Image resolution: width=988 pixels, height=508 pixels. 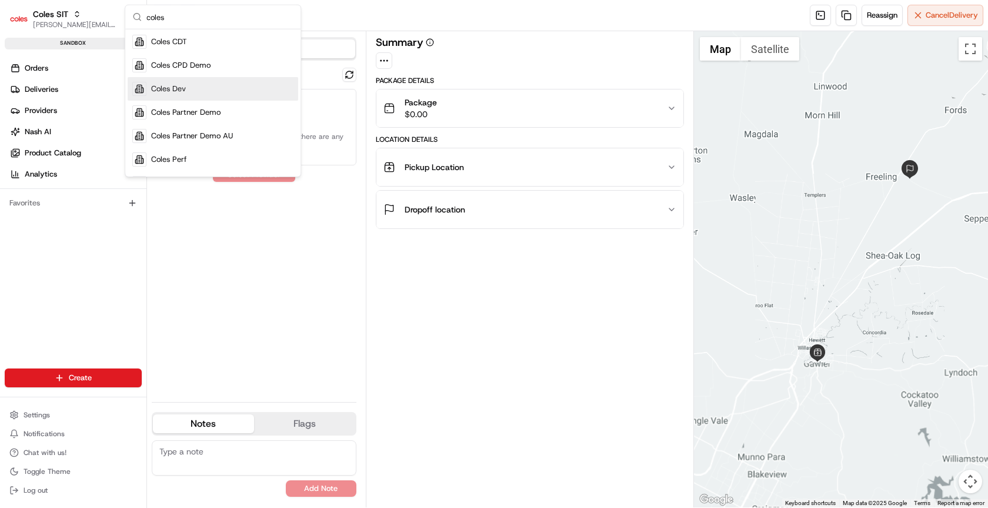 I want to click on button: Pickup Location, so click(x=530, y=167).